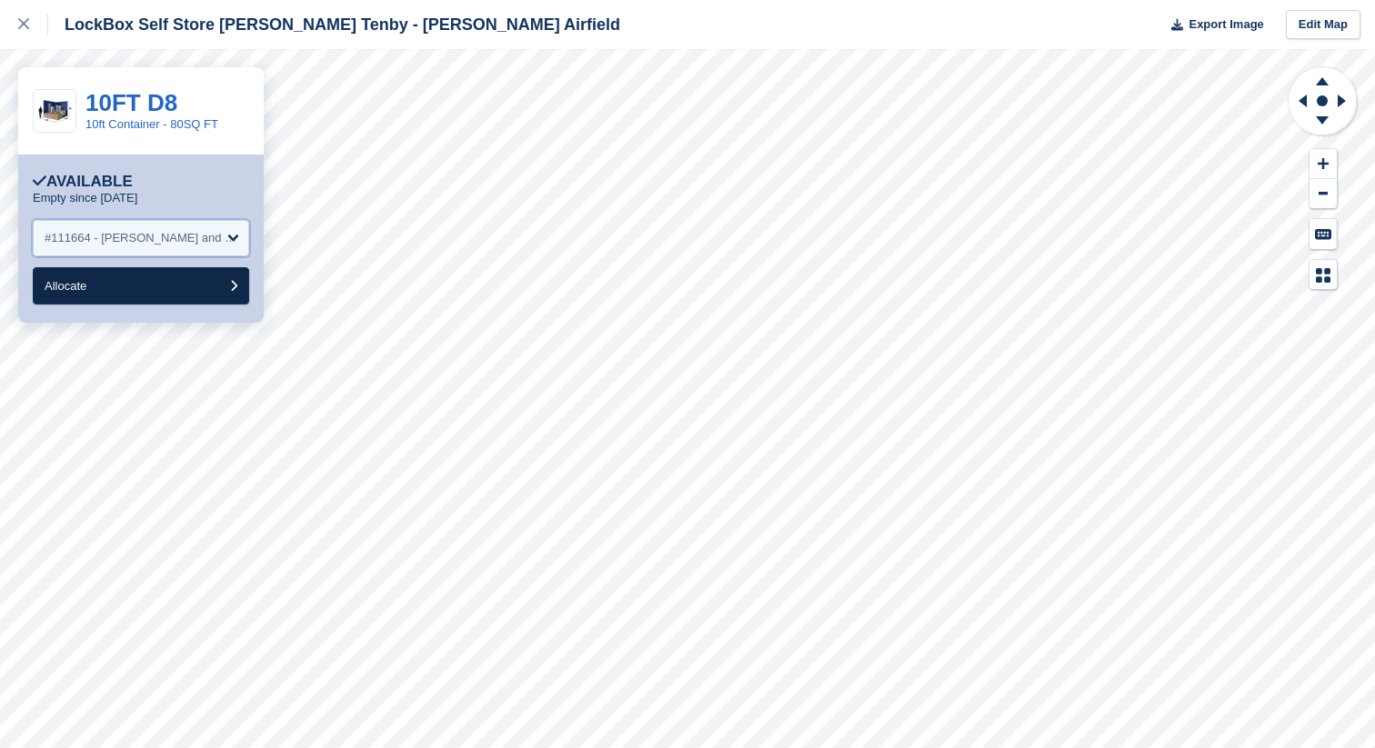 This screenshot has height=748, width=1375. I want to click on button: Allocate, so click(141, 285).